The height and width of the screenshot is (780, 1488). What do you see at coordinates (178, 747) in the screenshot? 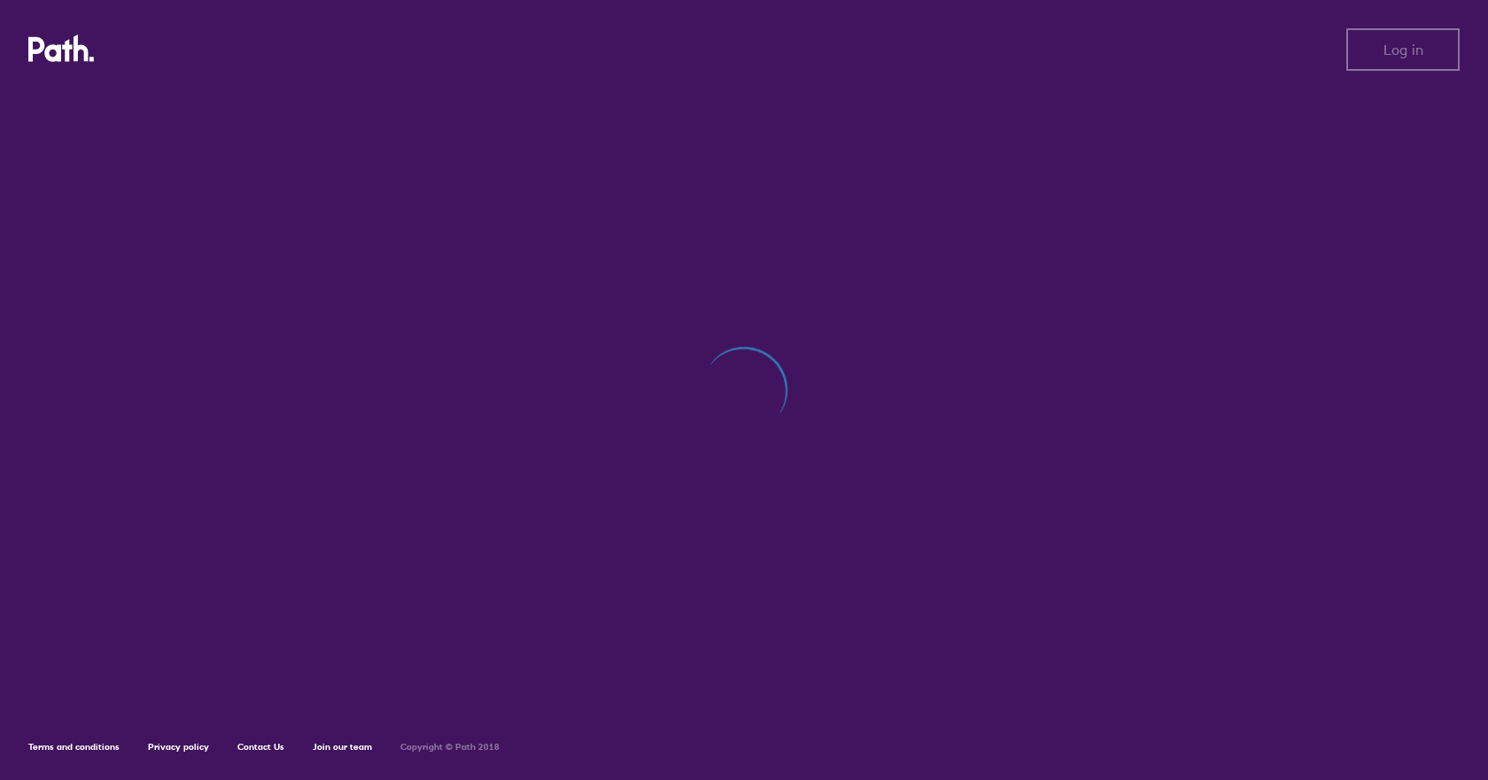
I see `a: Privacy policy` at bounding box center [178, 747].